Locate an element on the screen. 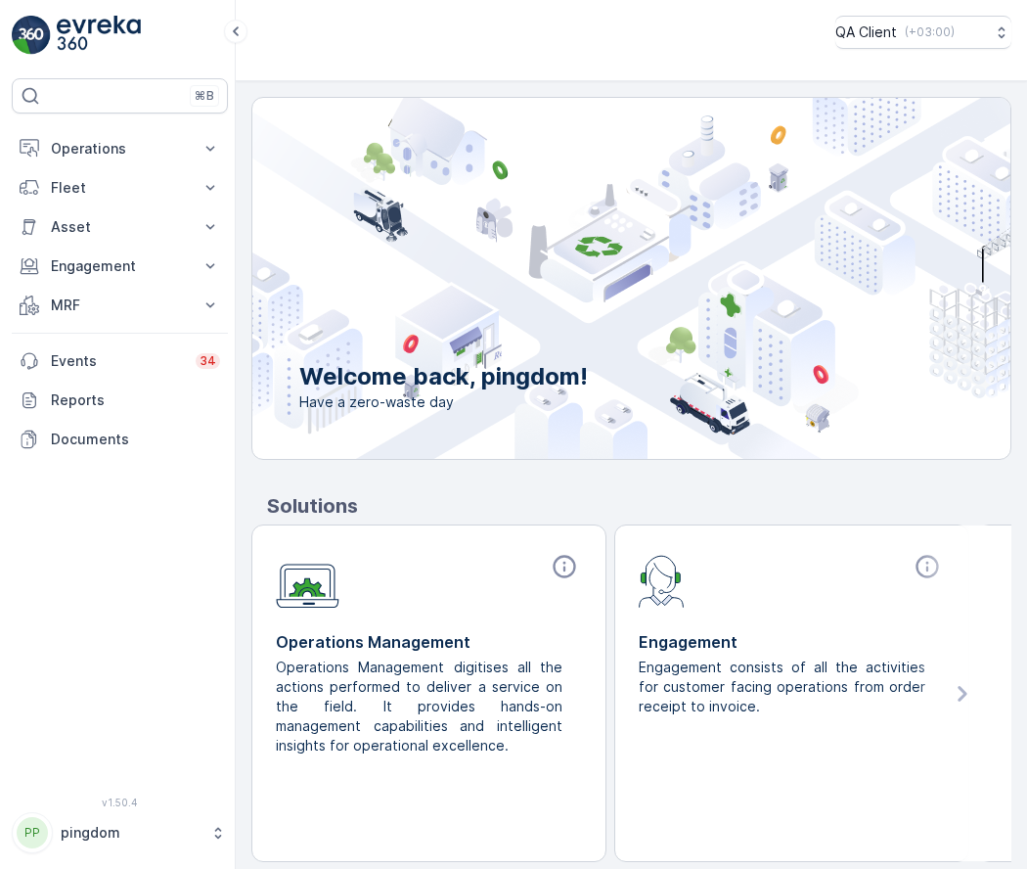  a: Reports is located at coordinates (119, 400).